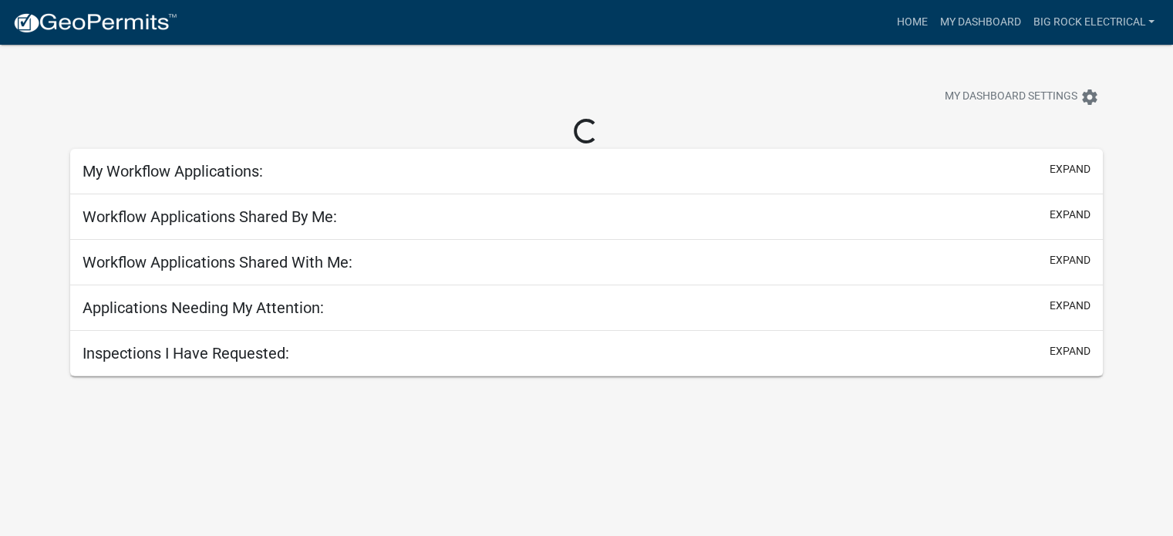 This screenshot has width=1173, height=536. What do you see at coordinates (912, 22) in the screenshot?
I see `a: Home` at bounding box center [912, 22].